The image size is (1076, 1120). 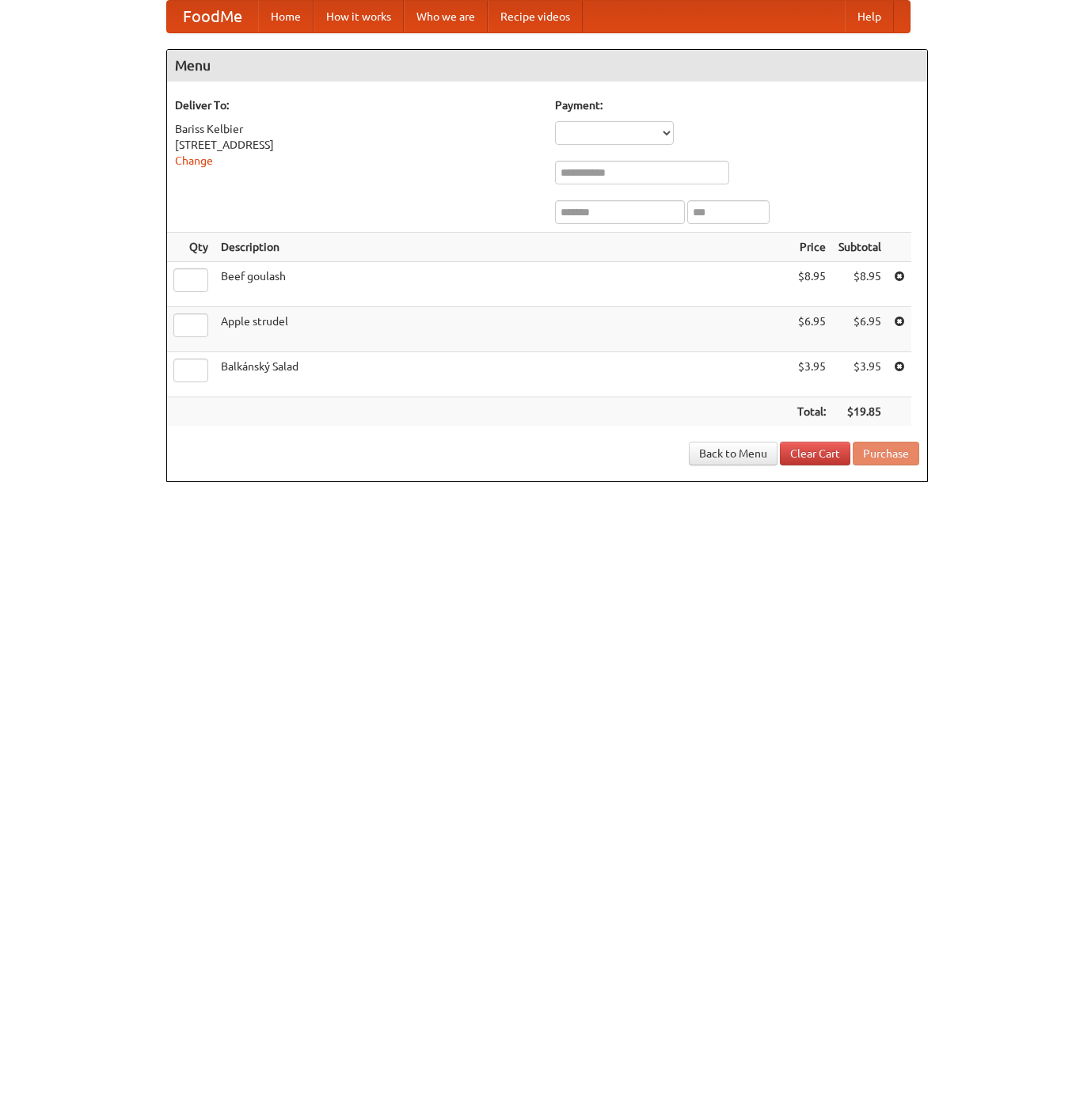 What do you see at coordinates (547, 66) in the screenshot?
I see `h4: Menu` at bounding box center [547, 66].